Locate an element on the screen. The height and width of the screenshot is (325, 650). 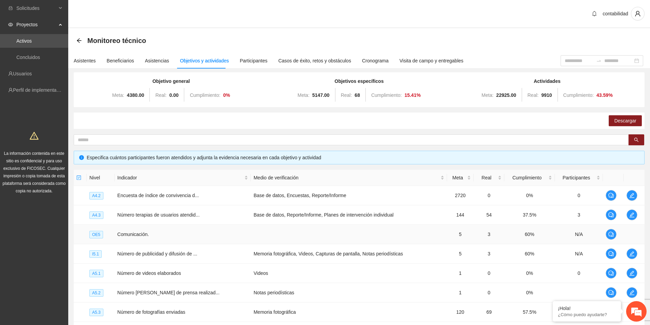
th: Medio de verificación is located at coordinates (349, 178).